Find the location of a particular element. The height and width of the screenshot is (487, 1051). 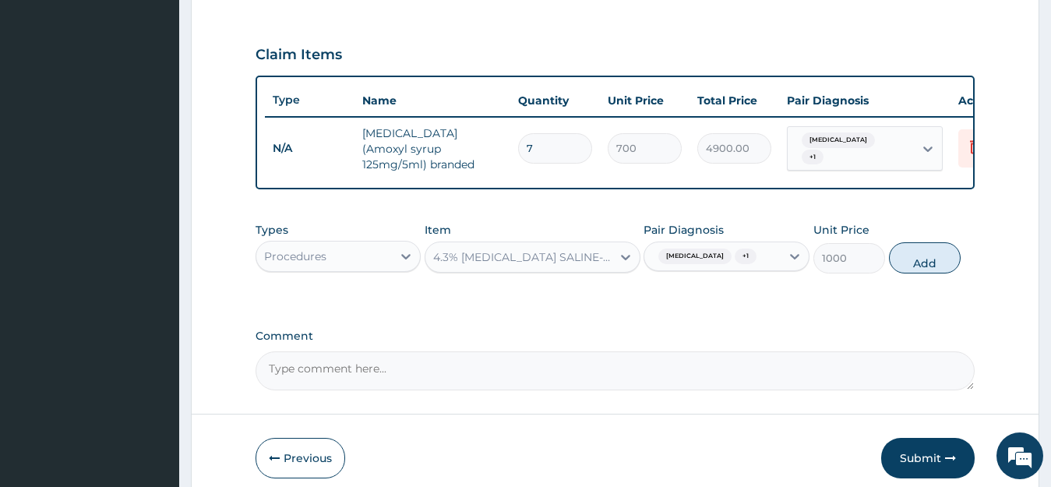

th: Actions is located at coordinates (990, 101).